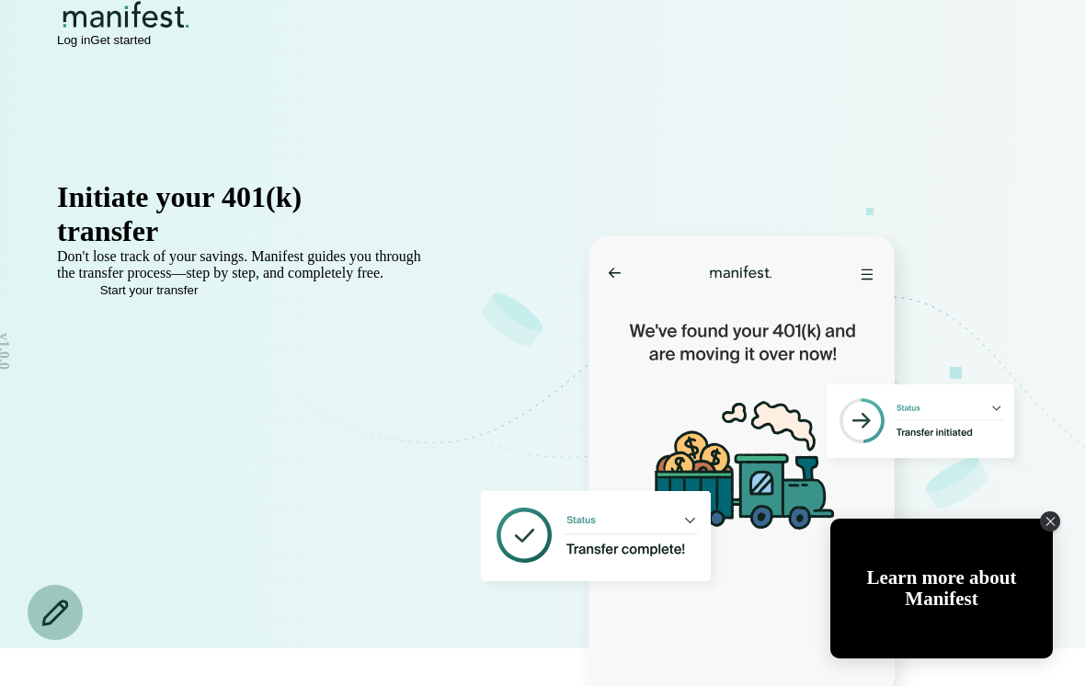  I want to click on button: Get started, so click(120, 40).